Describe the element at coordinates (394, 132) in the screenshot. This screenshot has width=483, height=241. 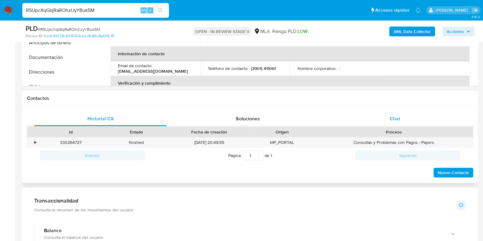
I see `div: Proceso` at that location.